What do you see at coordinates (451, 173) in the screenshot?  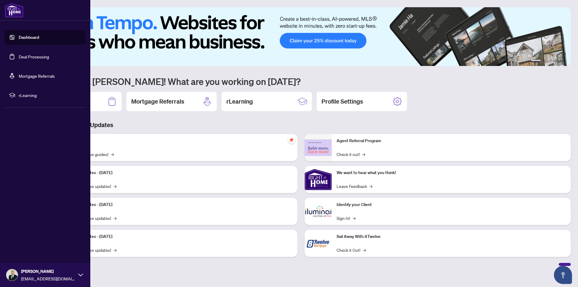 I see `p: We want to hear what you think!` at bounding box center [451, 173].